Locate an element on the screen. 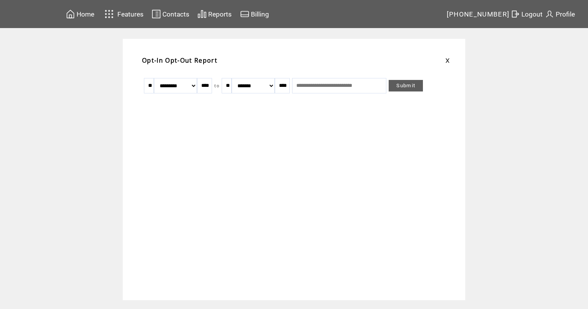 The width and height of the screenshot is (588, 309). span: Reports is located at coordinates (220, 14).